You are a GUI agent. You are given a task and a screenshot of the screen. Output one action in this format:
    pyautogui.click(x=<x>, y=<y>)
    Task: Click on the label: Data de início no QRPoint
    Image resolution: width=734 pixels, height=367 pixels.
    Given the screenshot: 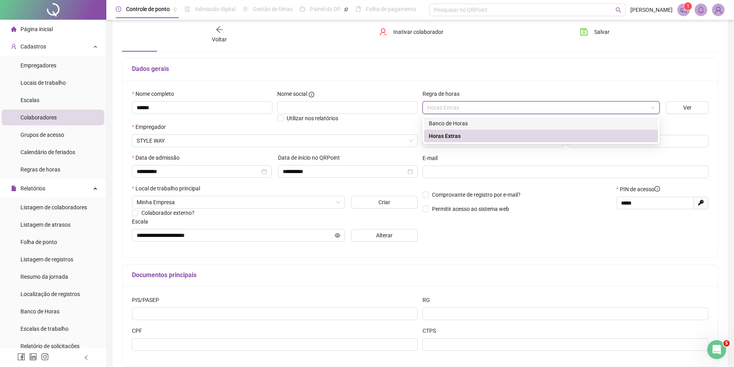 What is the action you would take?
    pyautogui.click(x=312, y=158)
    